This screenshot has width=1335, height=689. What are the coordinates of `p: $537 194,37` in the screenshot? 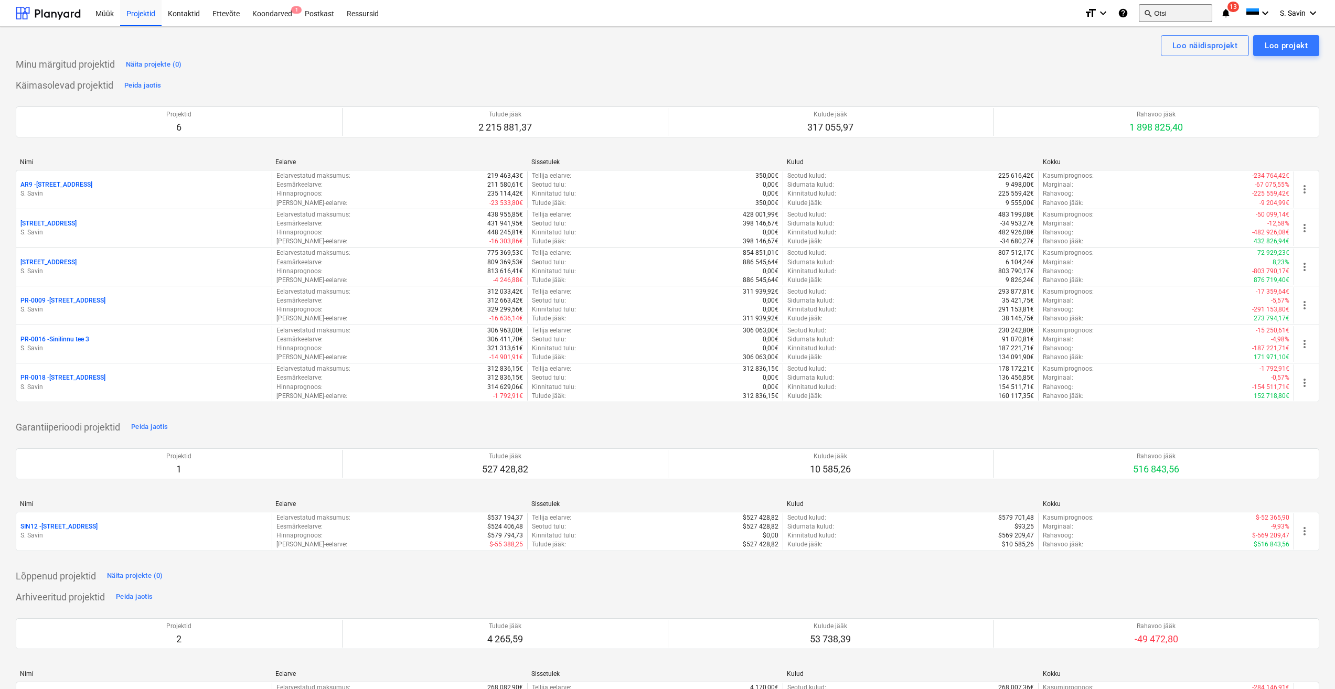 It's located at (505, 518).